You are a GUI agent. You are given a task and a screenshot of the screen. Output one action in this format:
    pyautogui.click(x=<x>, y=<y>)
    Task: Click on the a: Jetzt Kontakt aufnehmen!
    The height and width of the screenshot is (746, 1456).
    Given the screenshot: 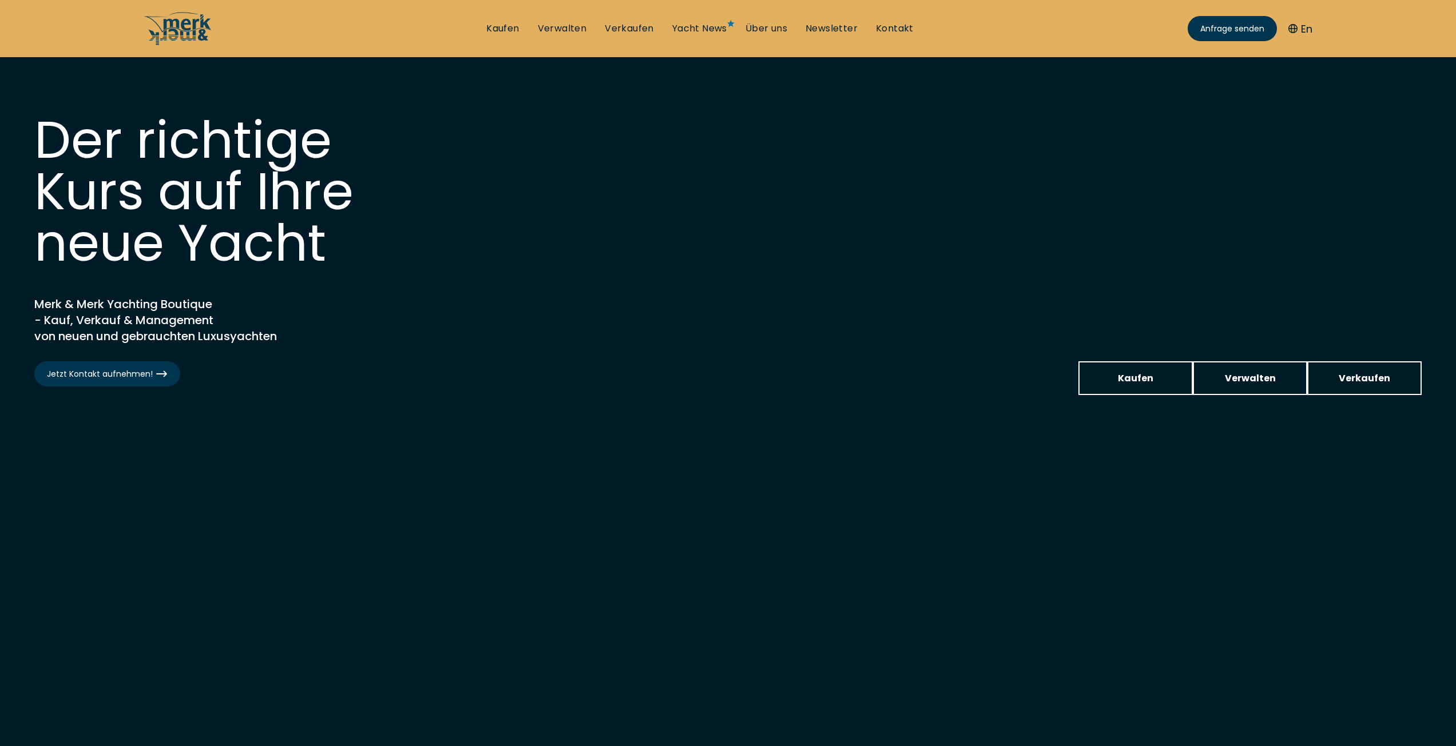 What is the action you would take?
    pyautogui.click(x=107, y=374)
    